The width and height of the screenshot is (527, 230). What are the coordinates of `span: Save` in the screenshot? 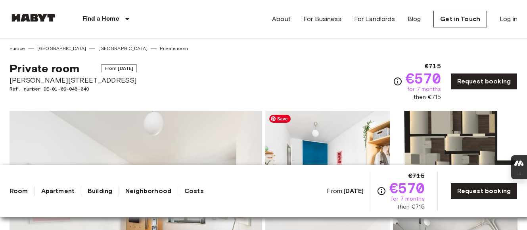 It's located at (280, 119).